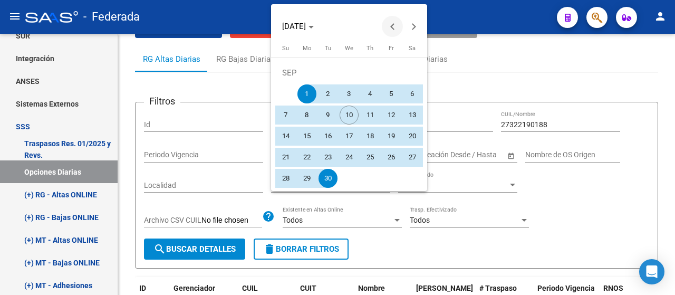 This screenshot has width=675, height=295. I want to click on button: September 23, 2025, so click(328, 157).